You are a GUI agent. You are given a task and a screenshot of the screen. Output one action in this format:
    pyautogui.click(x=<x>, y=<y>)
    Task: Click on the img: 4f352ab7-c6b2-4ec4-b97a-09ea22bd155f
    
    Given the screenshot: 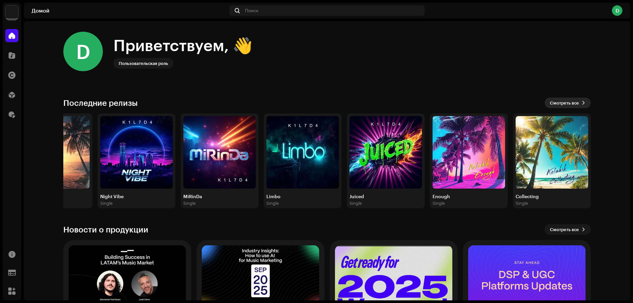 What is the action you would take?
    pyautogui.click(x=12, y=12)
    